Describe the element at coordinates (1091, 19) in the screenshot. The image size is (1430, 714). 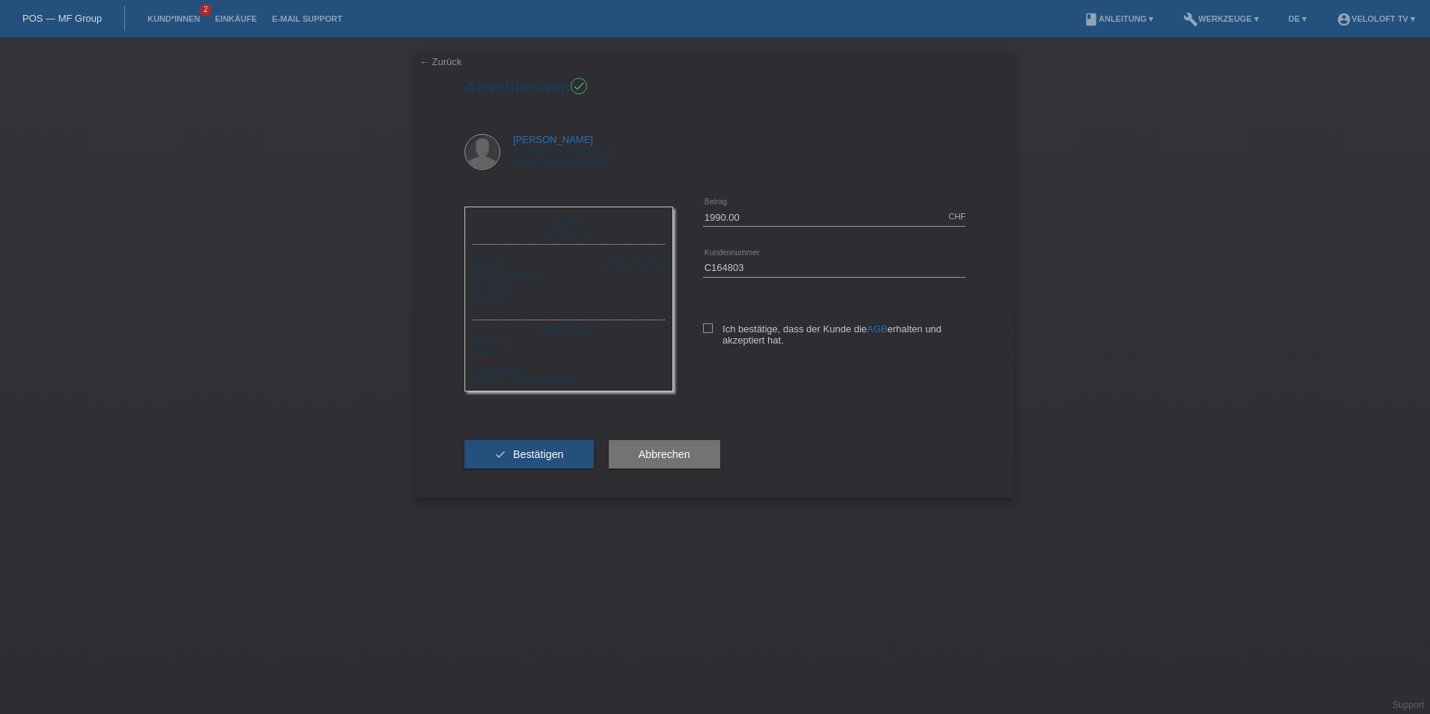
I see `i: book` at that location.